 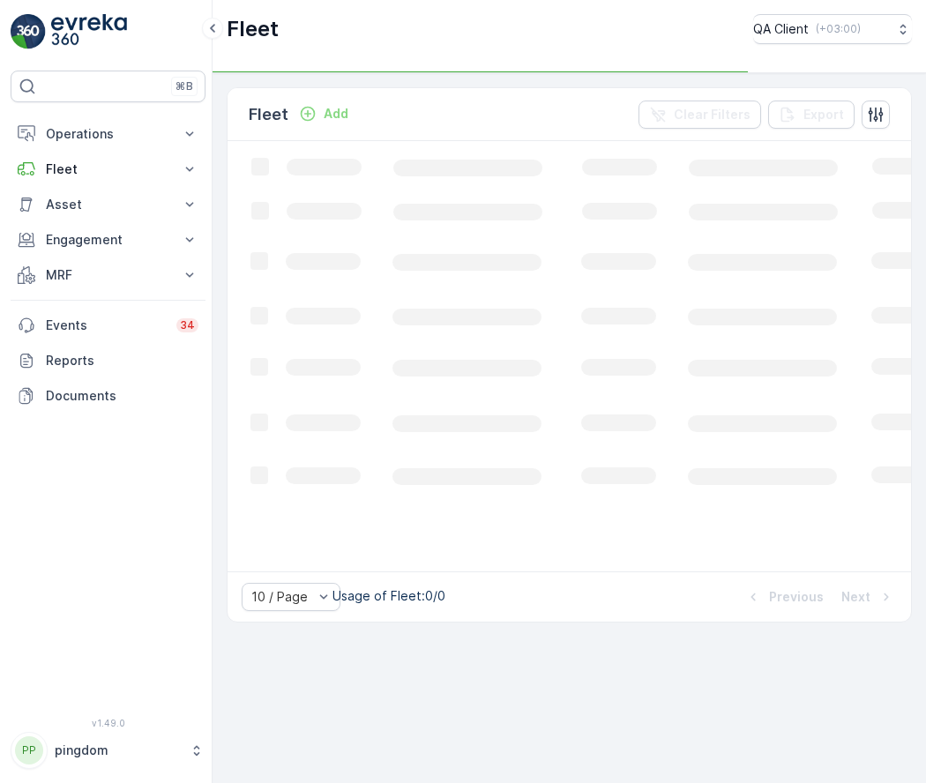 I want to click on span: v 1.49.0, so click(x=108, y=723).